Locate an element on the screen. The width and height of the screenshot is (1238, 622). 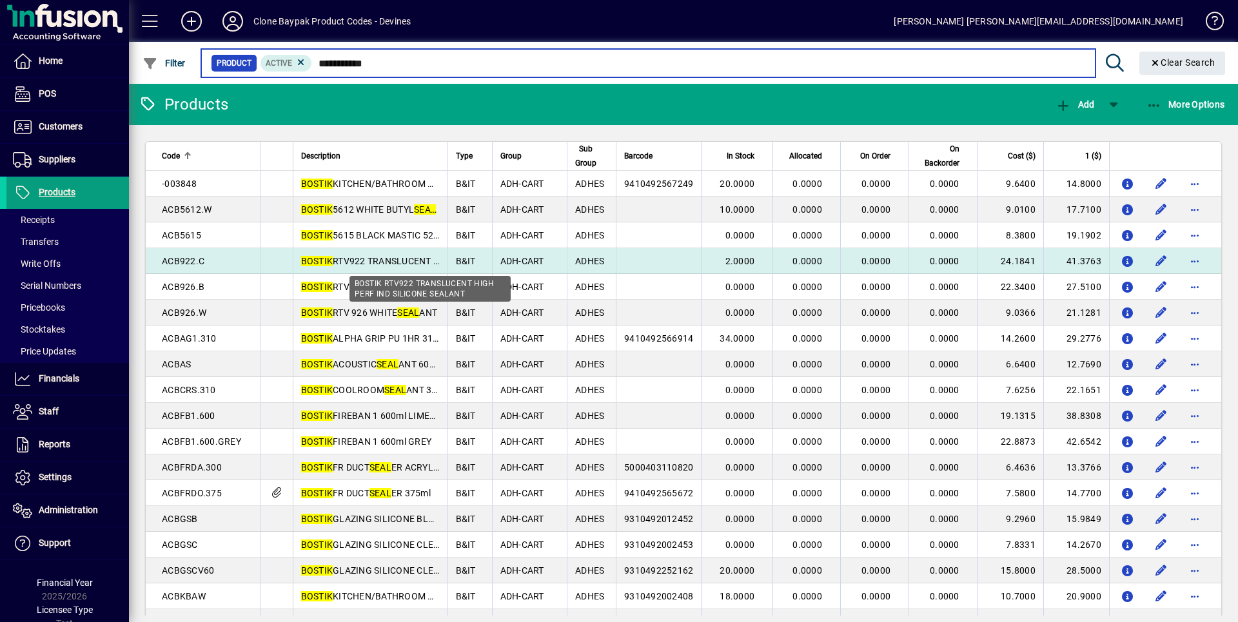
td: 14.8000 is located at coordinates (1077, 184).